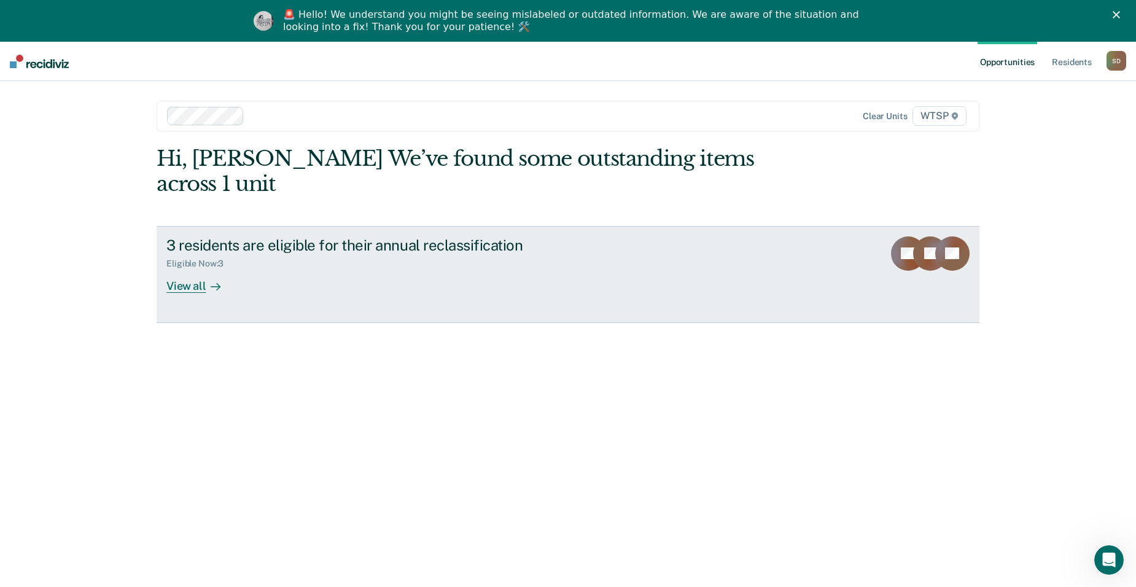 The height and width of the screenshot is (587, 1136). What do you see at coordinates (1007, 61) in the screenshot?
I see `a: Opportunities` at bounding box center [1007, 61].